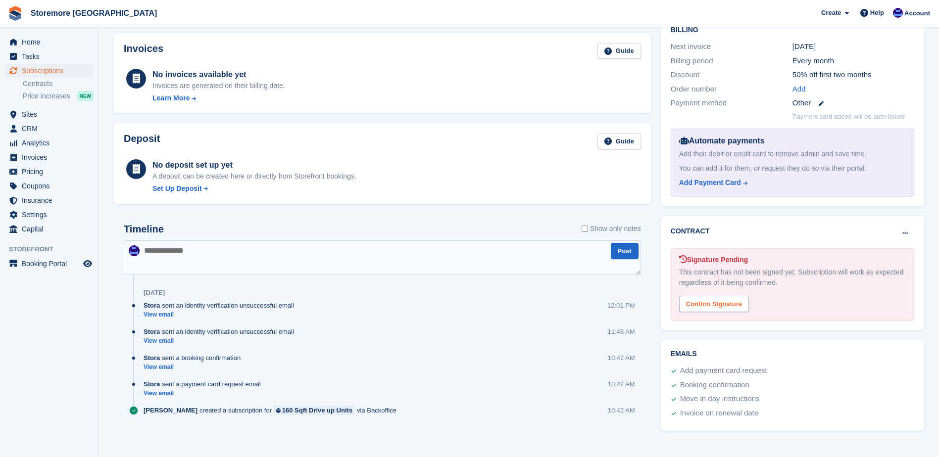 Image resolution: width=939 pixels, height=457 pixels. I want to click on span: Settings, so click(51, 215).